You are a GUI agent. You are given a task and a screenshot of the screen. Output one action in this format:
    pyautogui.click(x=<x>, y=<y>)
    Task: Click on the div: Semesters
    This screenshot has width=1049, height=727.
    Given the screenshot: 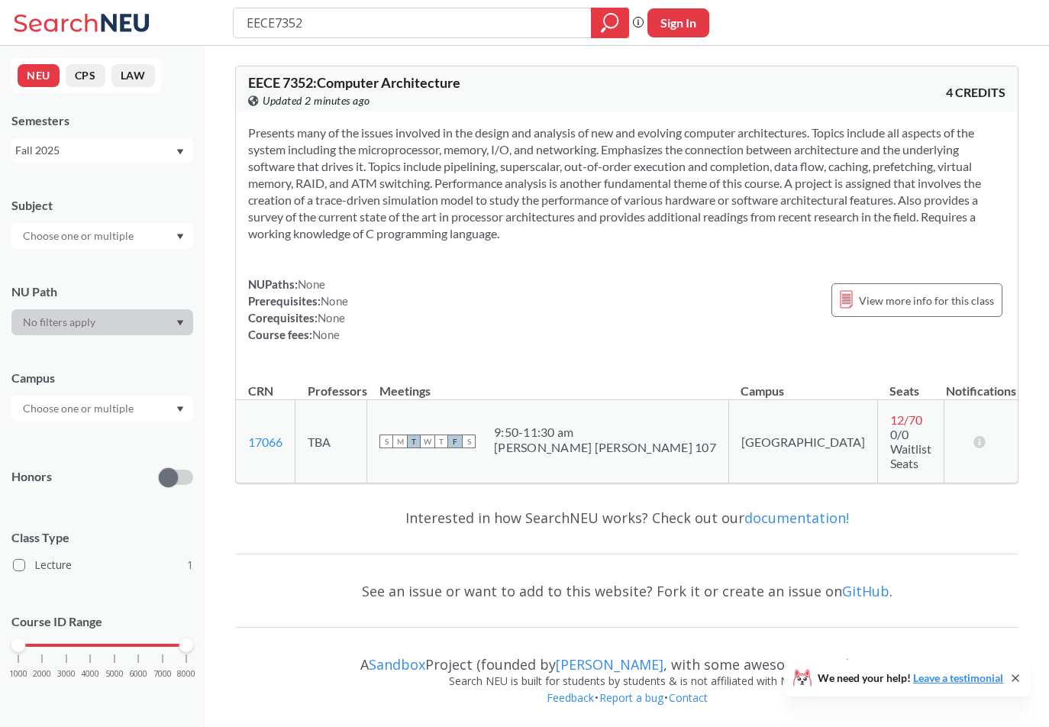 What is the action you would take?
    pyautogui.click(x=102, y=121)
    